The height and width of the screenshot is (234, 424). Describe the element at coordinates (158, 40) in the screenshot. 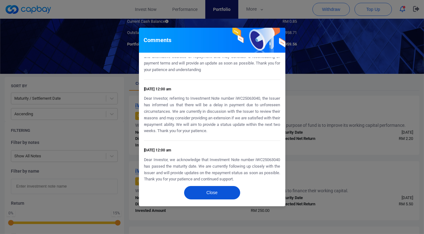

I see `h5: Comments` at that location.